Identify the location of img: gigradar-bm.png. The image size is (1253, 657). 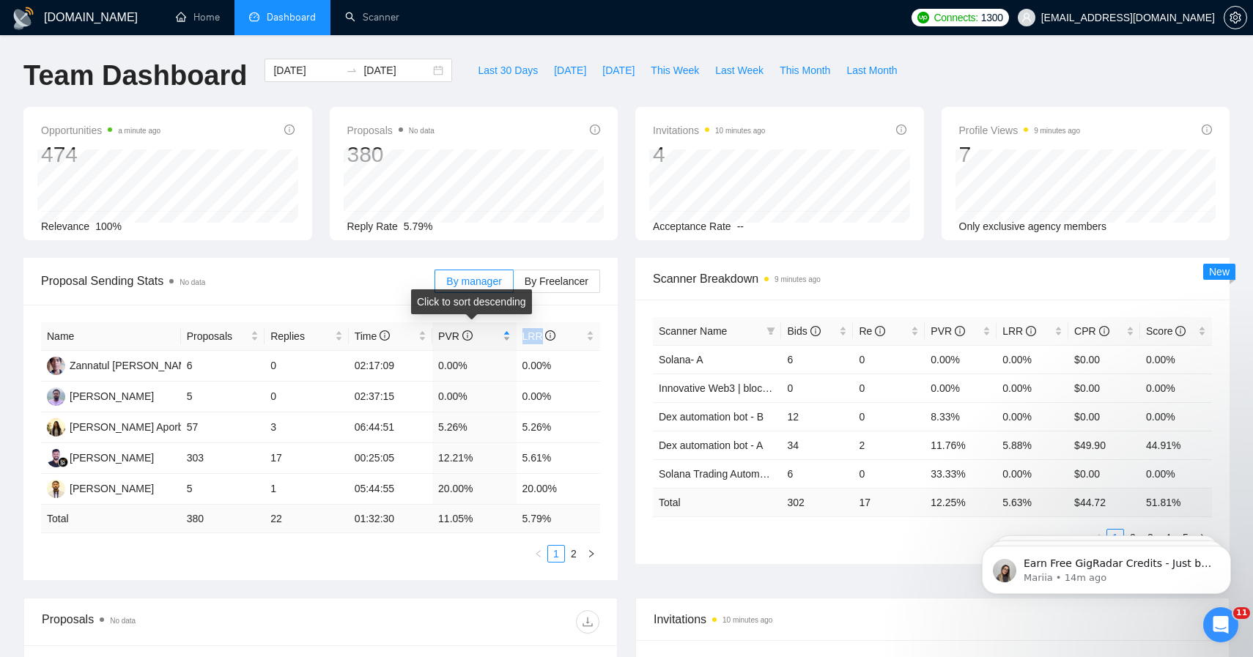
(63, 462).